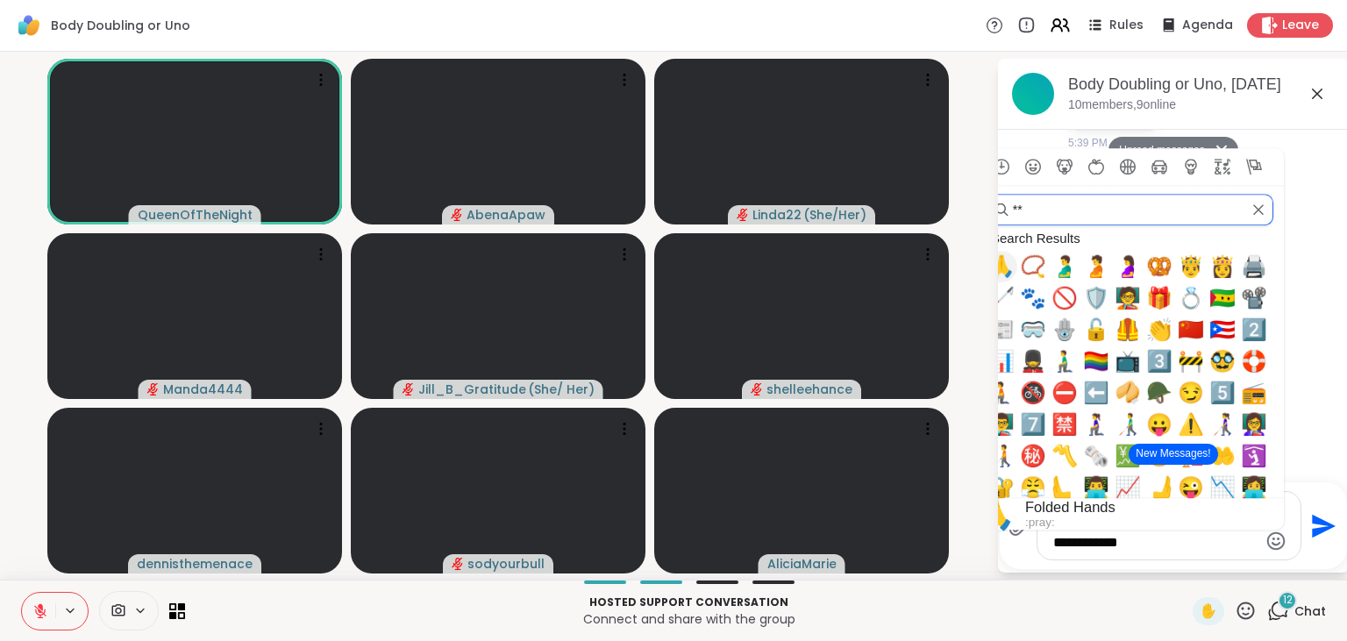  I want to click on span: Jill_B_Gratitude, so click(472, 389).